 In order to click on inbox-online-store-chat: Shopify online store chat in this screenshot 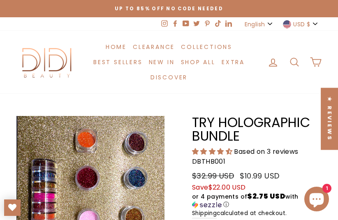, I will do `click(317, 200)`.